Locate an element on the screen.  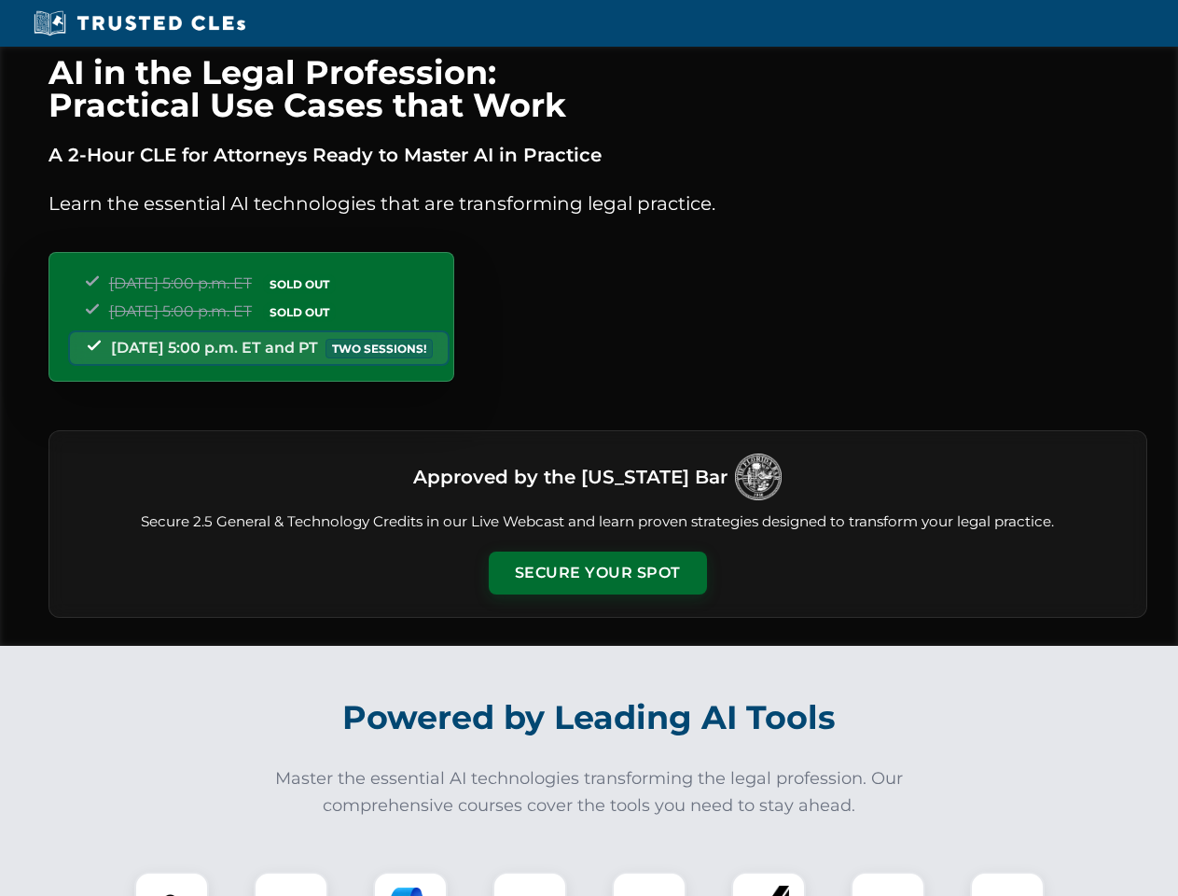
p: Secure 2.5 General & Technology Credits in our Live Webcast and learn proven strategies designed ... is located at coordinates (598, 521).